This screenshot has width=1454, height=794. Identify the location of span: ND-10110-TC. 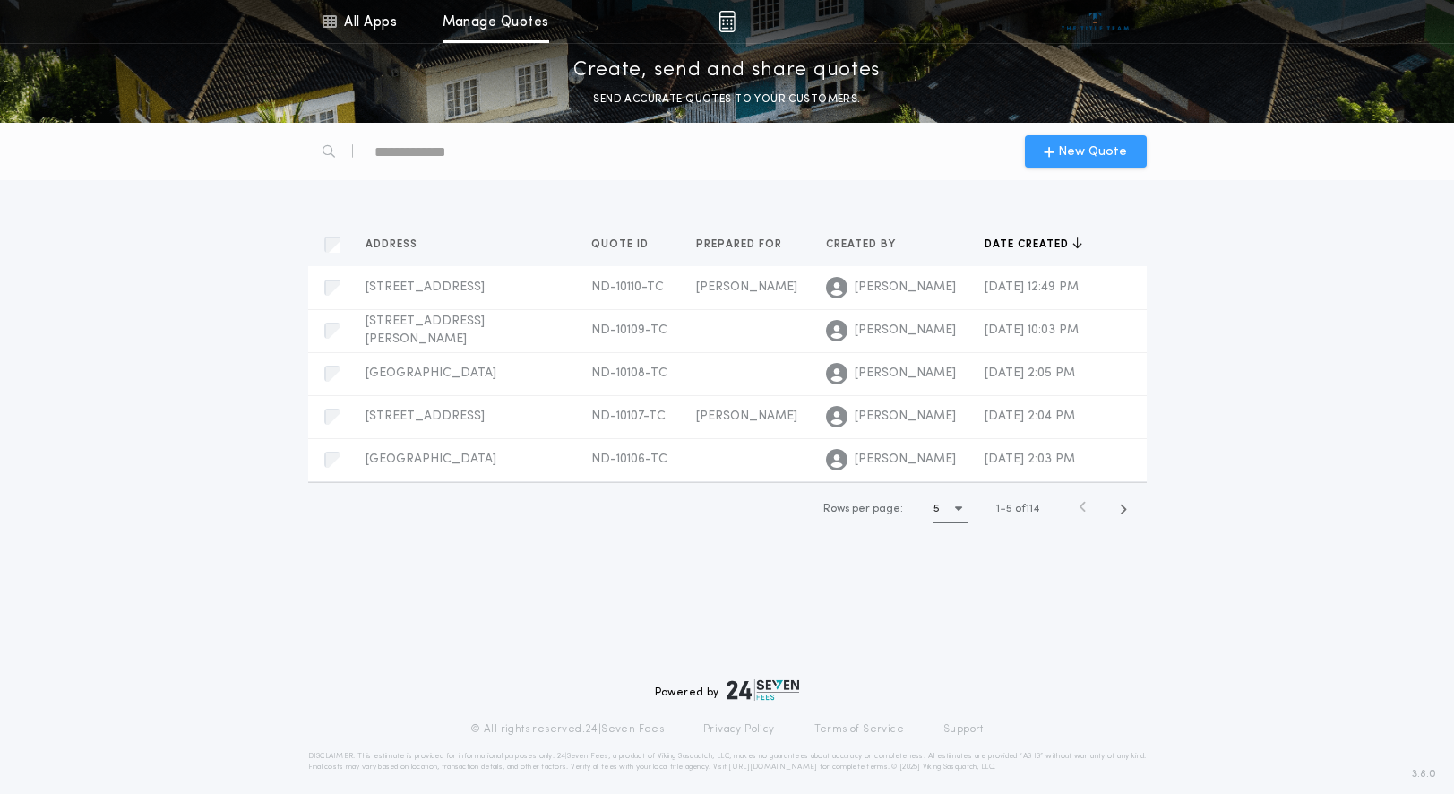
(627, 287).